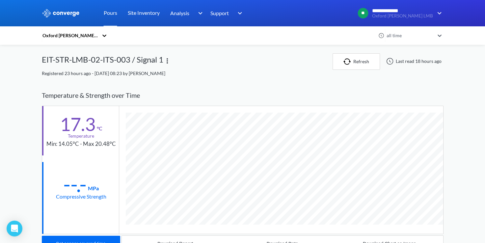 The width and height of the screenshot is (485, 243). Describe the element at coordinates (78, 124) in the screenshot. I see `div: 17.3` at that location.